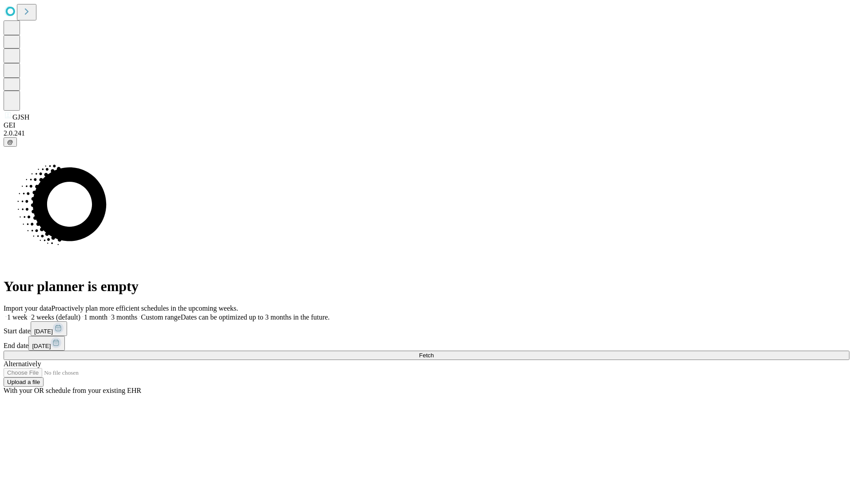 Image resolution: width=853 pixels, height=480 pixels. What do you see at coordinates (426, 328) in the screenshot?
I see `div: Start date` at bounding box center [426, 328].